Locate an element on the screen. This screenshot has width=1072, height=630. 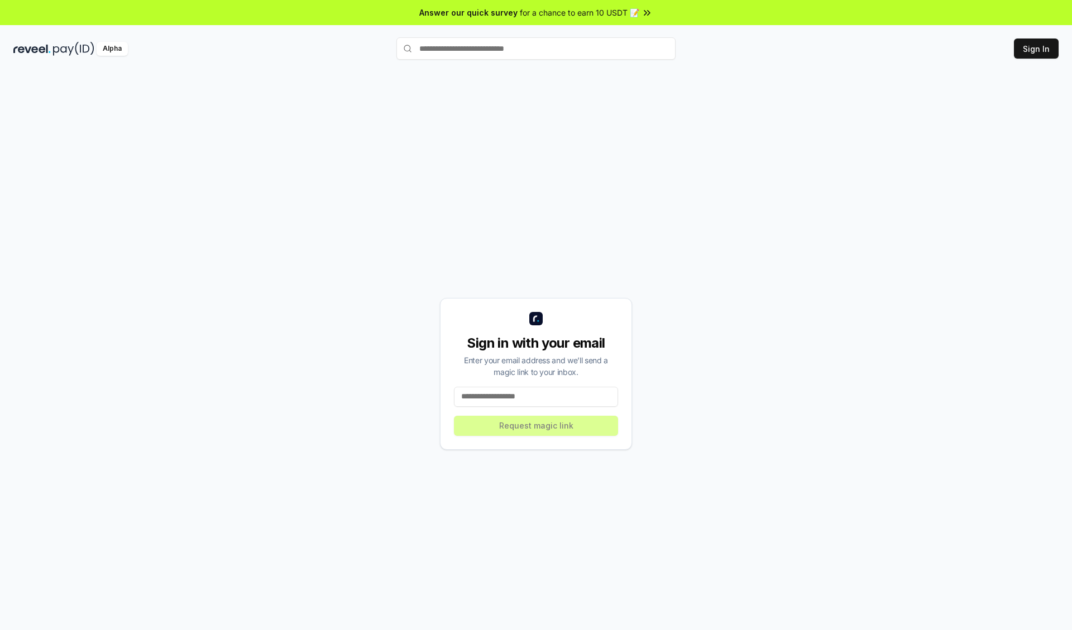
div: Sign in with your email is located at coordinates (536, 343).